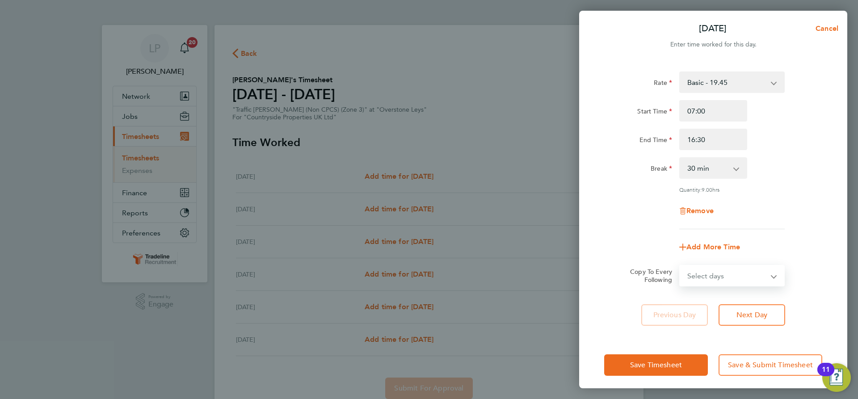 The height and width of the screenshot is (399, 858). What do you see at coordinates (656, 365) in the screenshot?
I see `button: Save Timesheet` at bounding box center [656, 365].